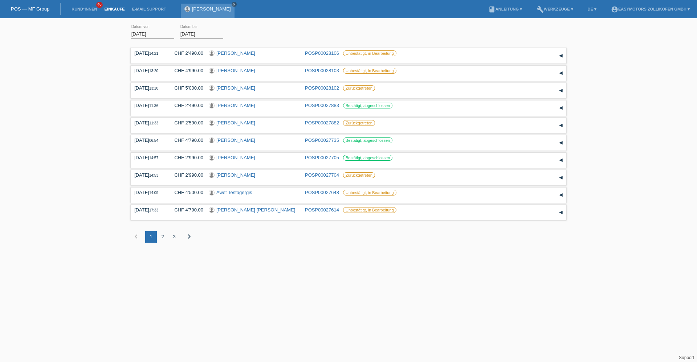  What do you see at coordinates (154, 193) in the screenshot?
I see `span: 14:09` at bounding box center [154, 193].